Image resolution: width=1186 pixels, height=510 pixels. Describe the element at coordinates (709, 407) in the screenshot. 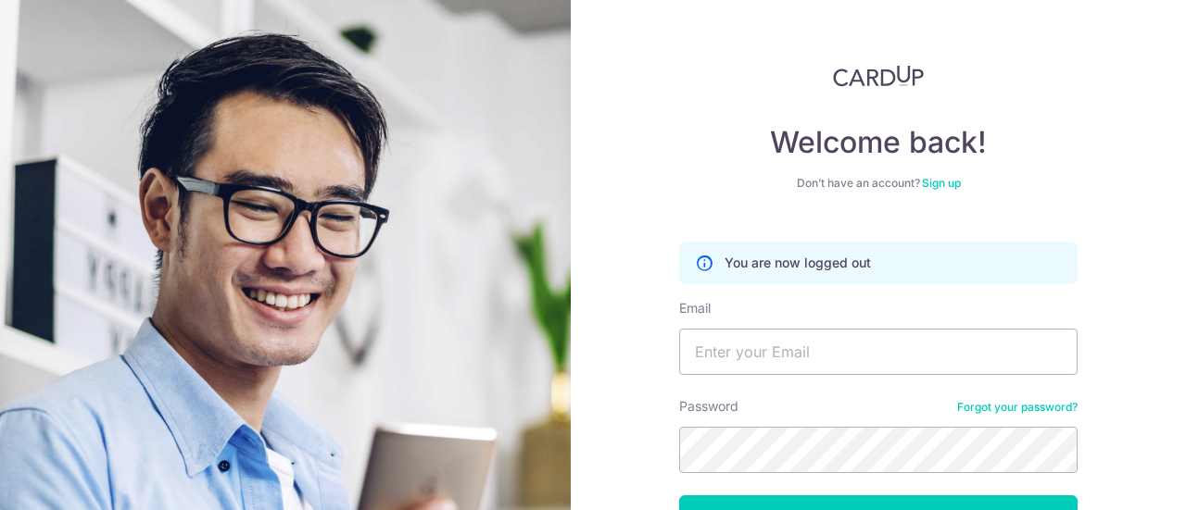

I see `label: Password` at that location.